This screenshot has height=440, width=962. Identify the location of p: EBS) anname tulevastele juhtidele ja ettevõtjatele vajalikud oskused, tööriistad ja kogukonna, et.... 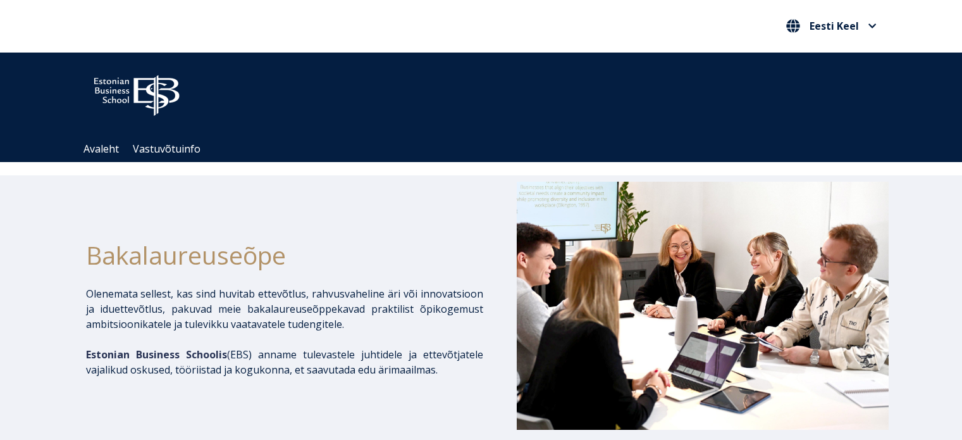
(285, 362).